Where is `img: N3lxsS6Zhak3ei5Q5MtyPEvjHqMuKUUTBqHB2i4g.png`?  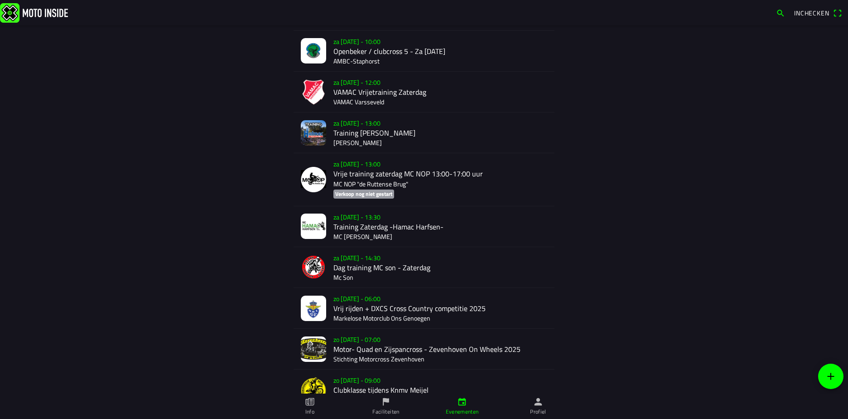
img: N3lxsS6Zhak3ei5Q5MtyPEvjHqMuKUUTBqHB2i4g.png is located at coordinates (314, 133).